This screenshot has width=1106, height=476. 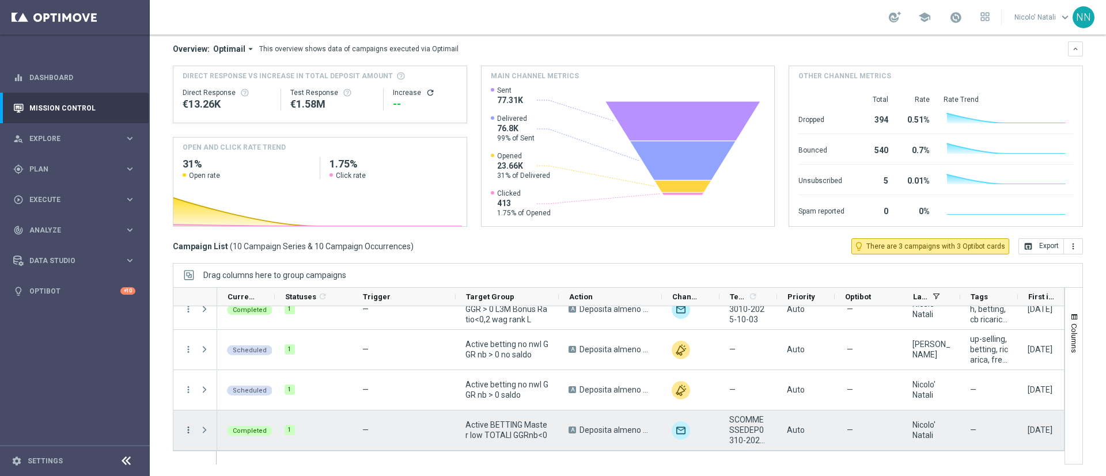 I want to click on div: Mission Control, so click(x=74, y=108).